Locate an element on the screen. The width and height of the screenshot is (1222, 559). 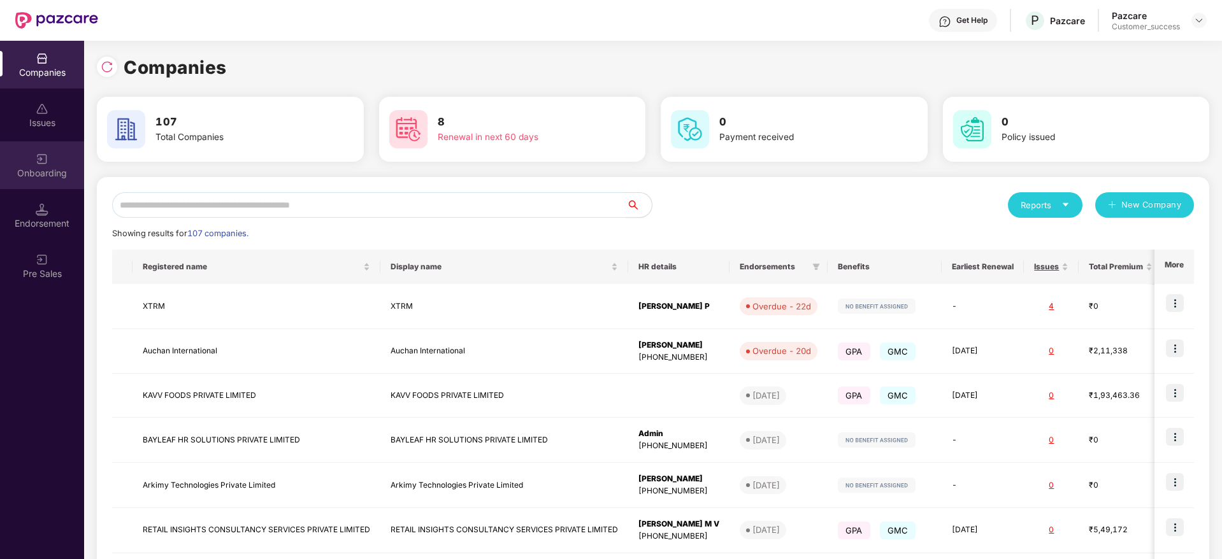
img: svg+xml;base64,PHN2ZyBpZD0iRHJvcGRvd24tMzJ4MzIiIHhtbG5zPSJodHRwOi8vd3d3LnczLm9yZy8yMDAwL3N2ZyIgd2... is located at coordinates (1199, 20).